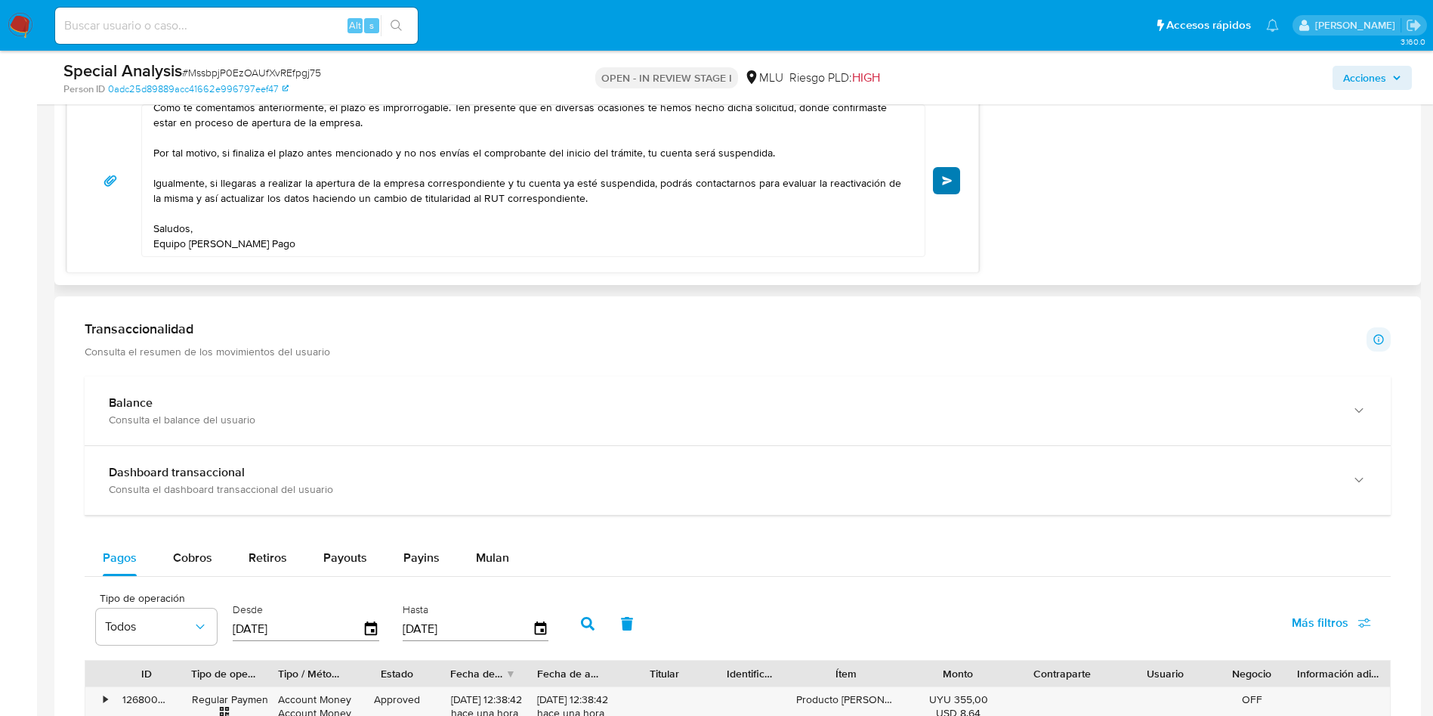  I want to click on button: Acciones, so click(1372, 78).